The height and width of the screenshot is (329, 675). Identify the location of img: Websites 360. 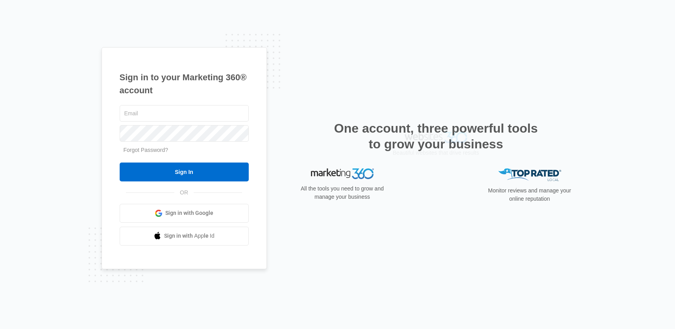
(436, 174).